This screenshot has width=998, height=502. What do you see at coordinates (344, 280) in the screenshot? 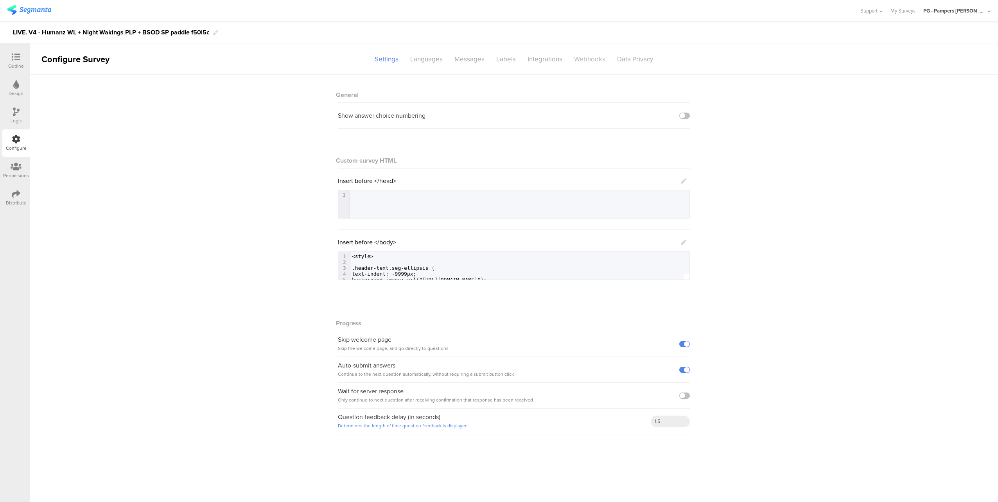
I see `div: 5` at bounding box center [344, 280].